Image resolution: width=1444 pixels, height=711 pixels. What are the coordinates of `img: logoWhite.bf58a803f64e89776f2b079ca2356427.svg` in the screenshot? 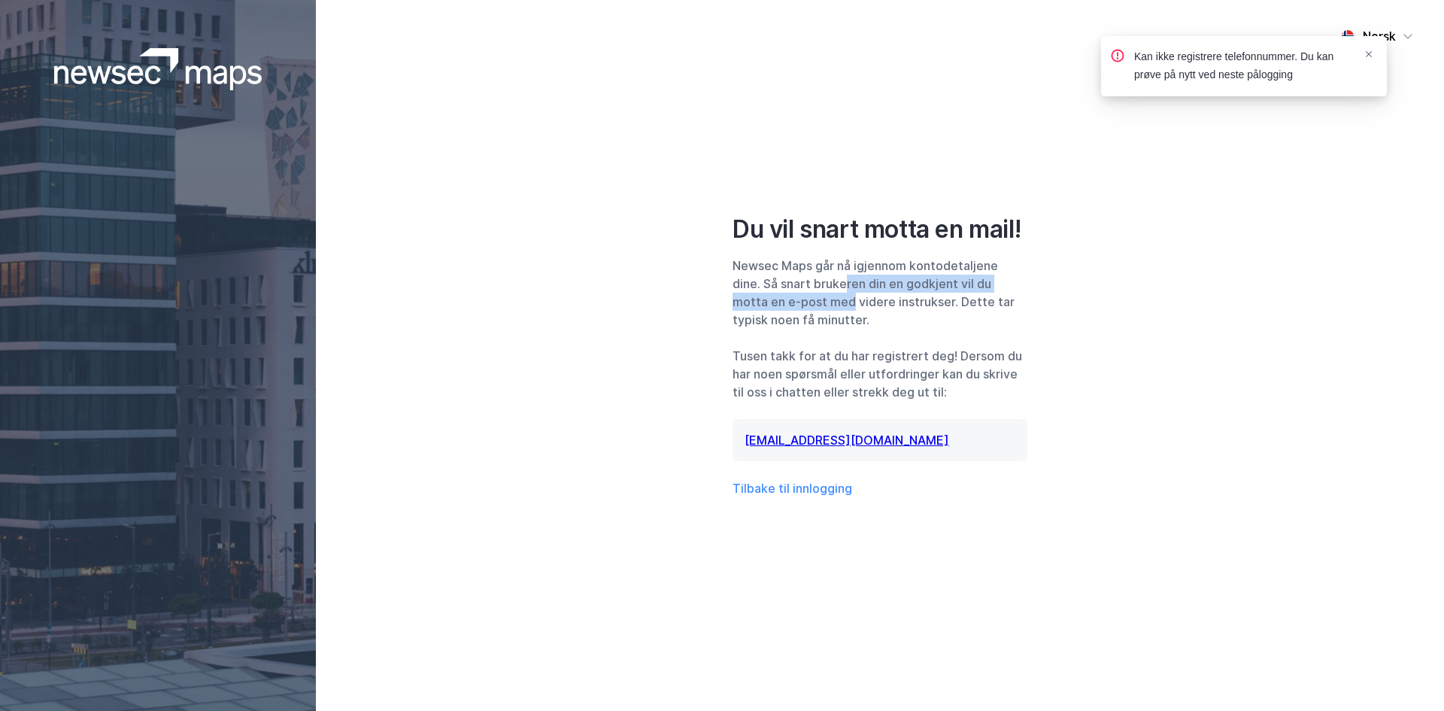 It's located at (158, 69).